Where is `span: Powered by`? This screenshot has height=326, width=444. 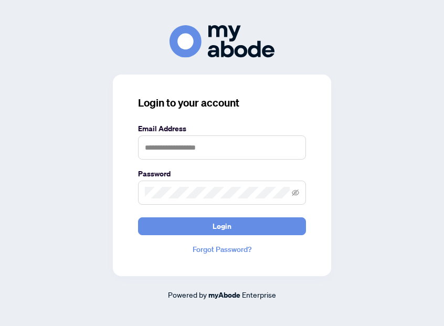
span: Powered by is located at coordinates (187, 294).